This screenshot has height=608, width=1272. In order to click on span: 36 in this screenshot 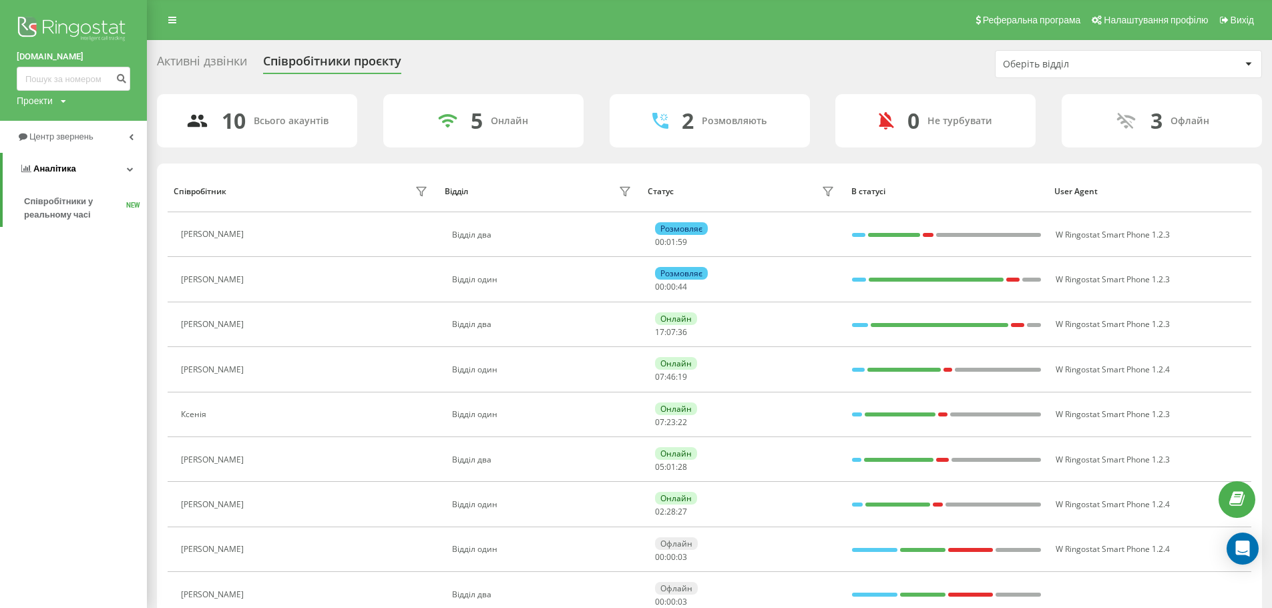, I will do `click(682, 332)`.